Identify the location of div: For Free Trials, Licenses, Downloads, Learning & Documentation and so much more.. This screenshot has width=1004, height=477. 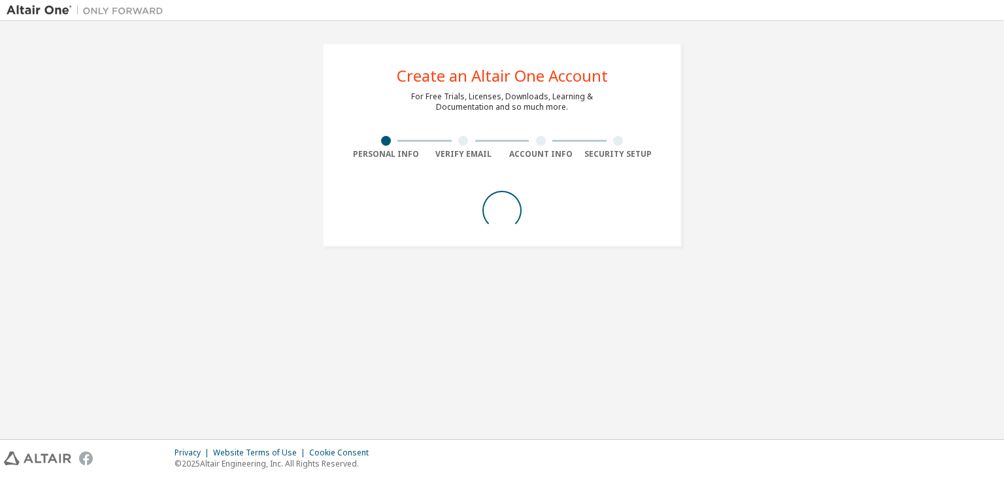
(502, 102).